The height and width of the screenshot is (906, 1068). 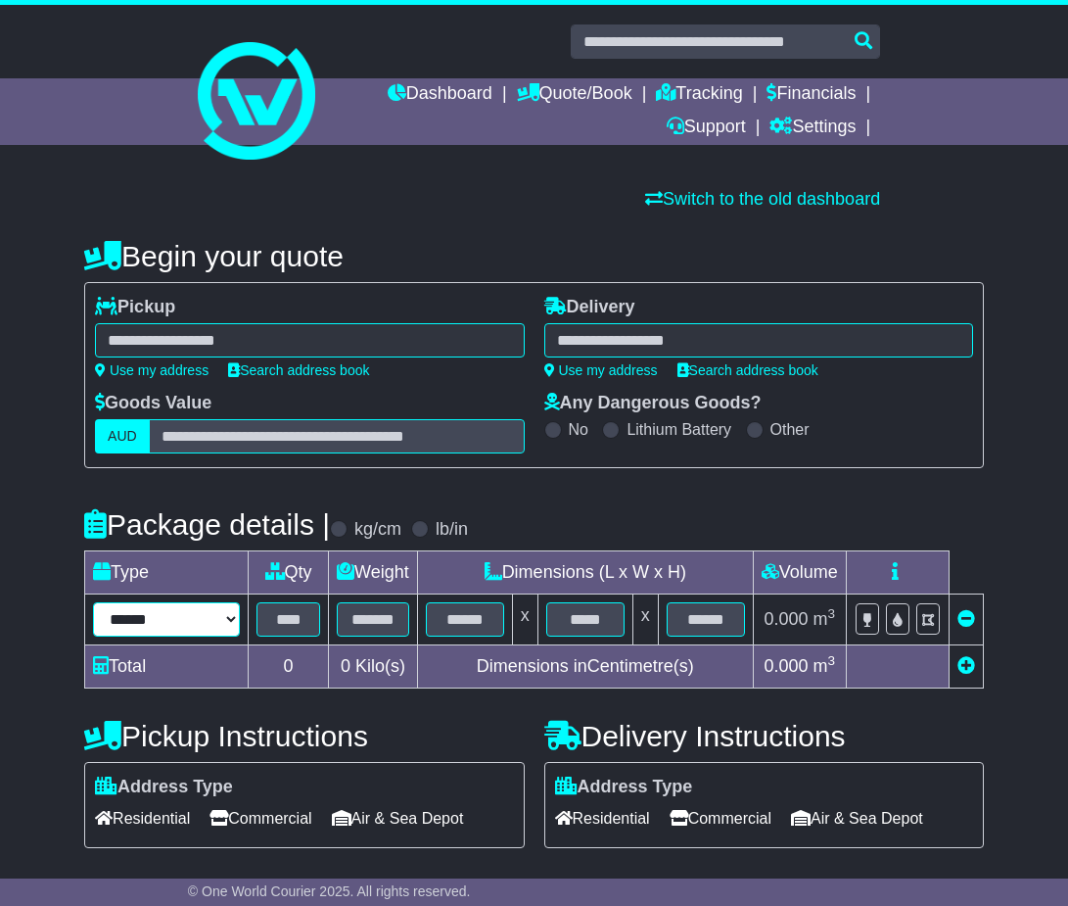 I want to click on a: Dashboard, so click(x=440, y=95).